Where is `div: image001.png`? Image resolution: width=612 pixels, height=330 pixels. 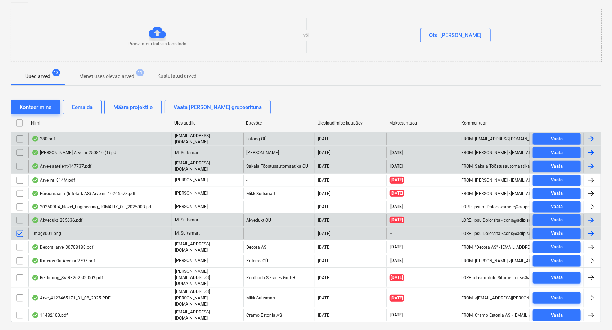
div: image001.png is located at coordinates (46, 234).